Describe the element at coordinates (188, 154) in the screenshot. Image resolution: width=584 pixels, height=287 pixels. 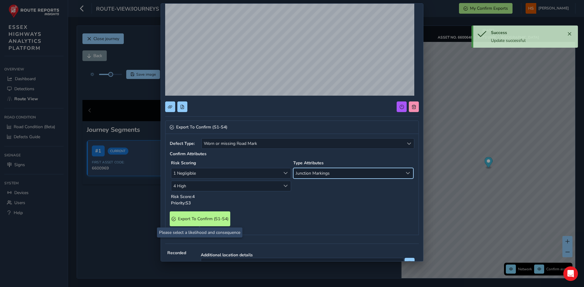
I see `strong: Confirm Attributes` at that location.